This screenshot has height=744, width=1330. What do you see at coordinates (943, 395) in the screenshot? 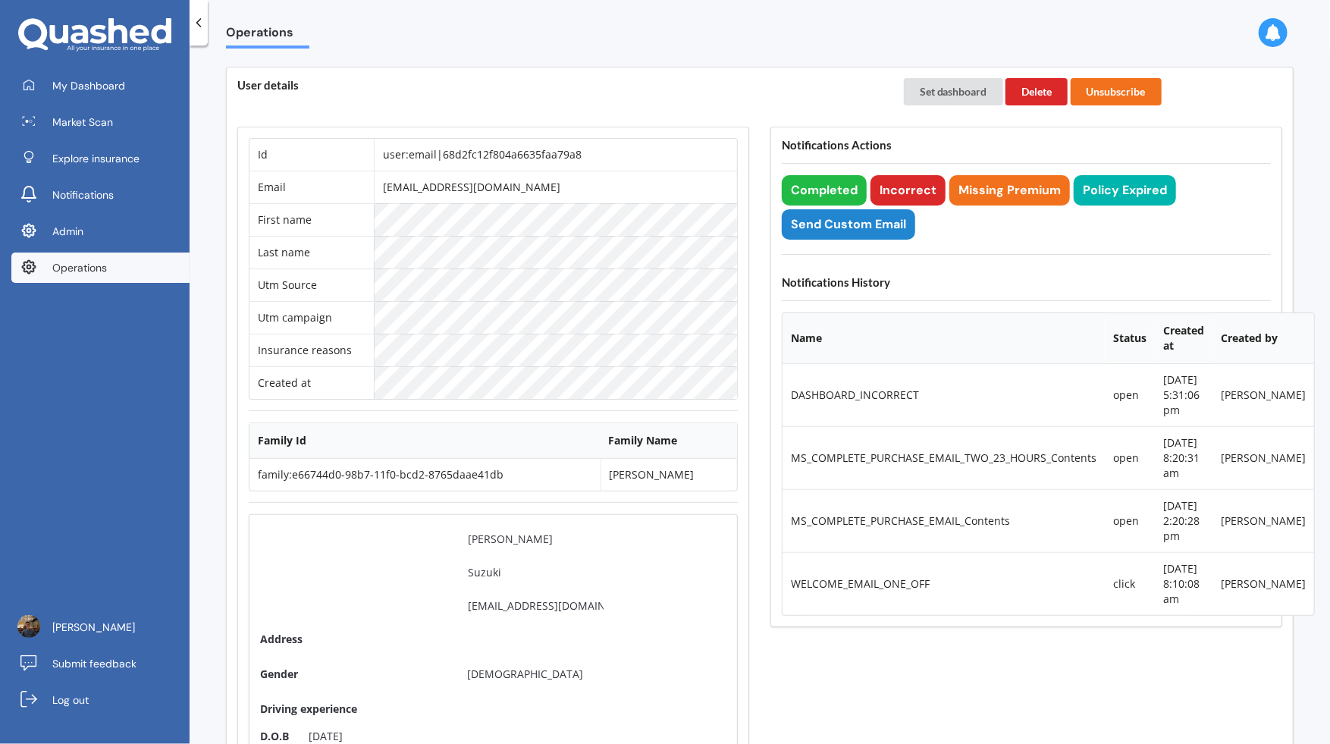
I see `td: DASHBOARD_INCORRECT` at bounding box center [943, 395].